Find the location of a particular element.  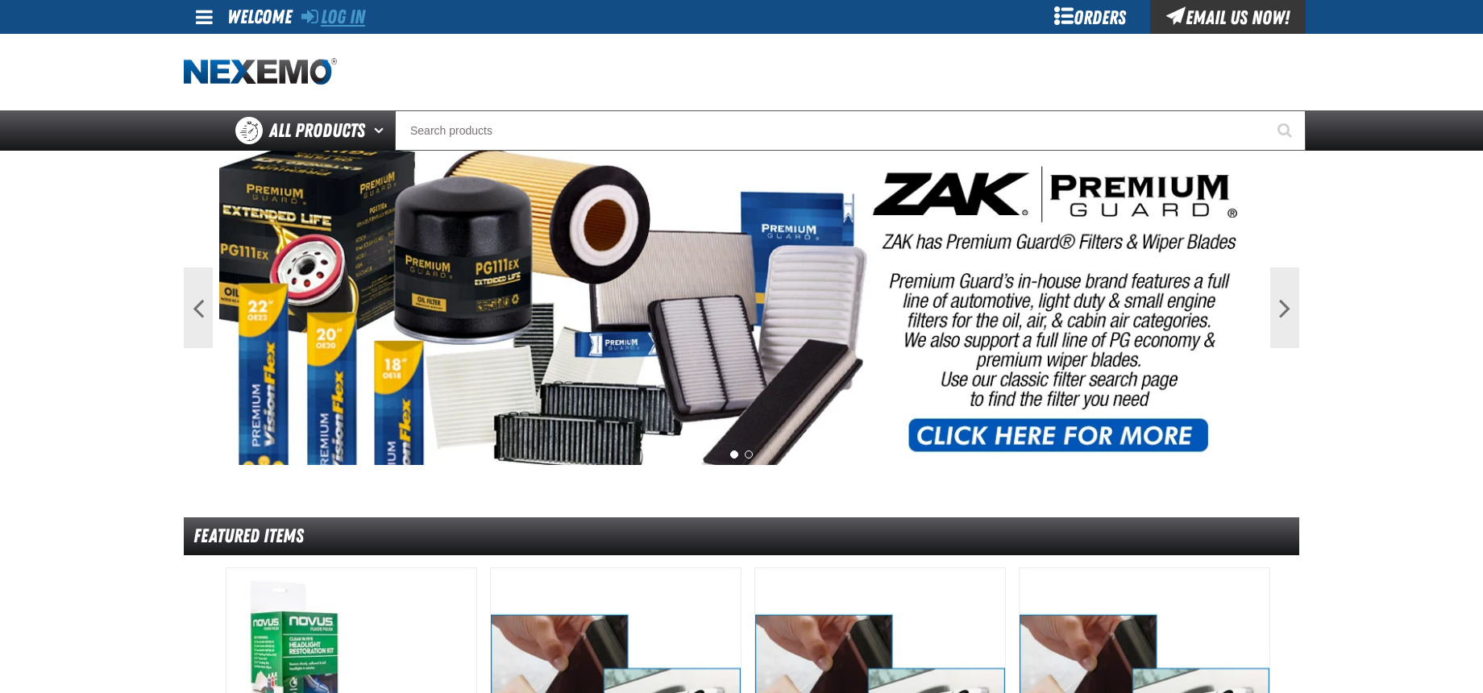

button: Start Searching is located at coordinates (1286, 131).